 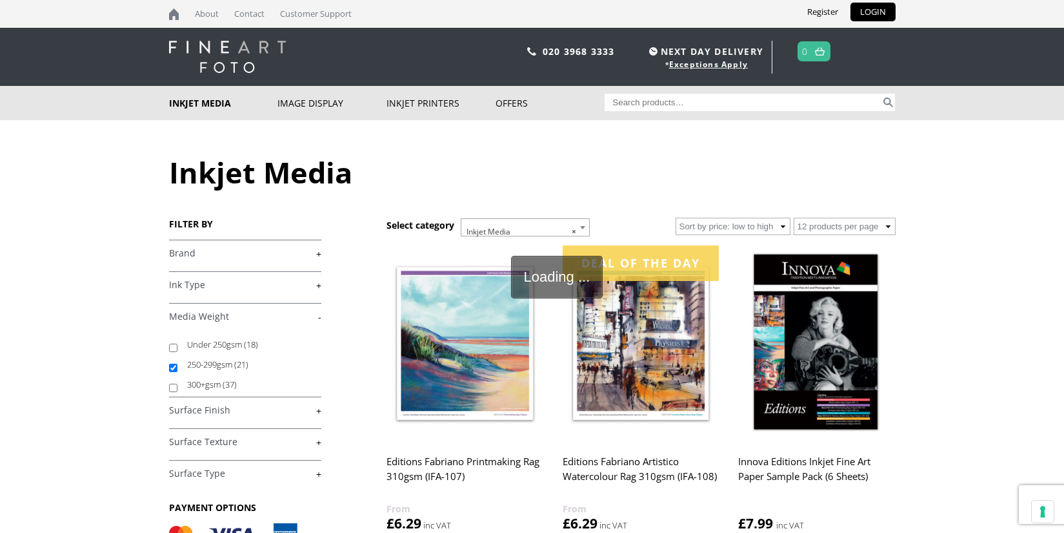 What do you see at coordinates (532, 51) in the screenshot?
I see `img: phone.svg` at bounding box center [532, 51].